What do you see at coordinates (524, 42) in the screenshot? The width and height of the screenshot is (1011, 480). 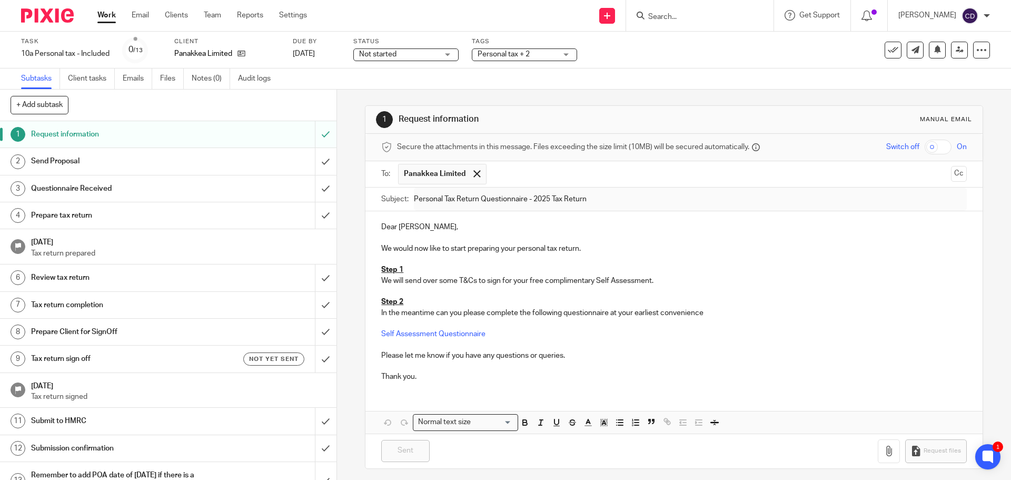 I see `label: Tags` at bounding box center [524, 42].